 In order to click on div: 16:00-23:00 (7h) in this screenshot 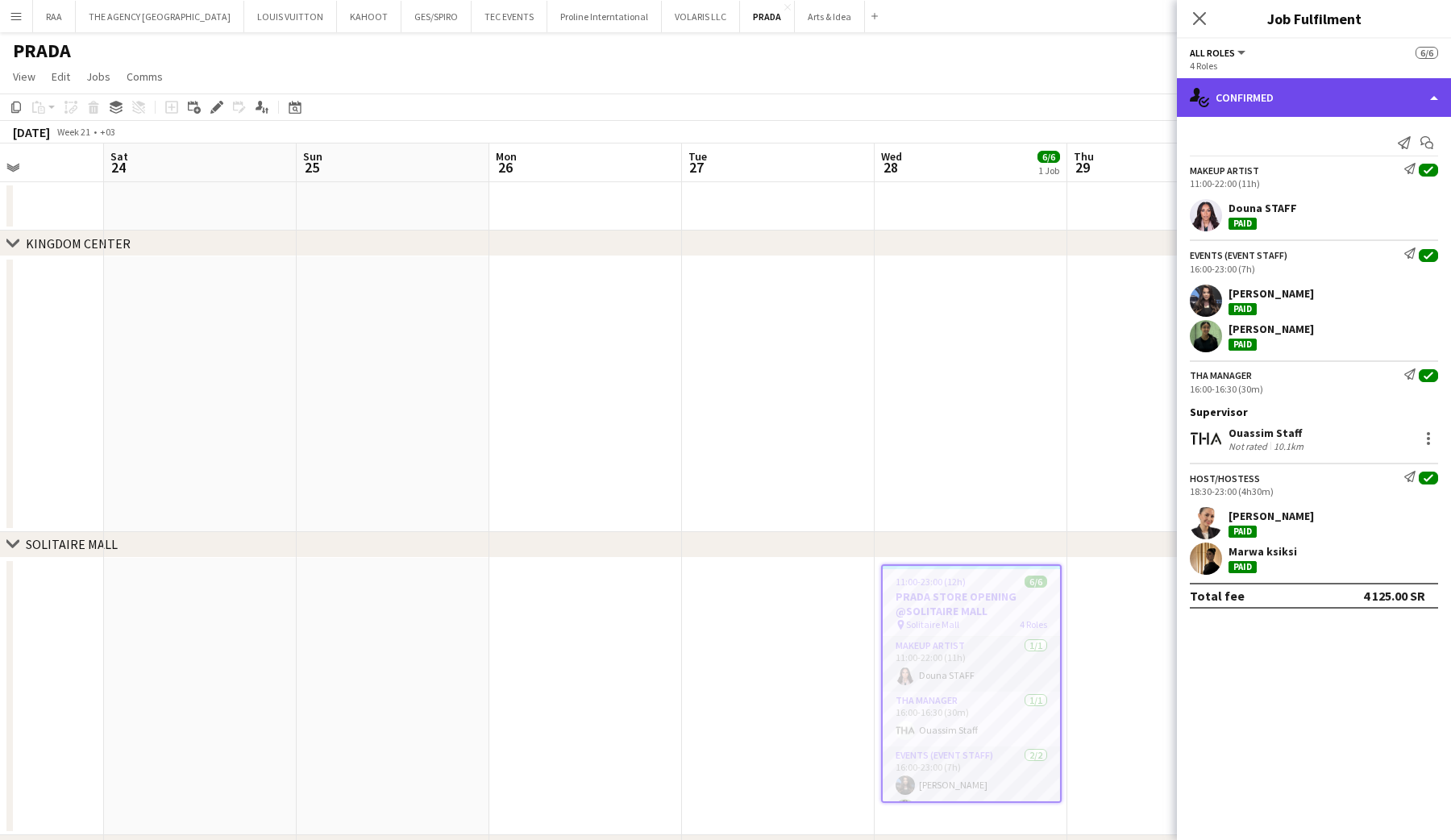, I will do `click(1315, 268)`.